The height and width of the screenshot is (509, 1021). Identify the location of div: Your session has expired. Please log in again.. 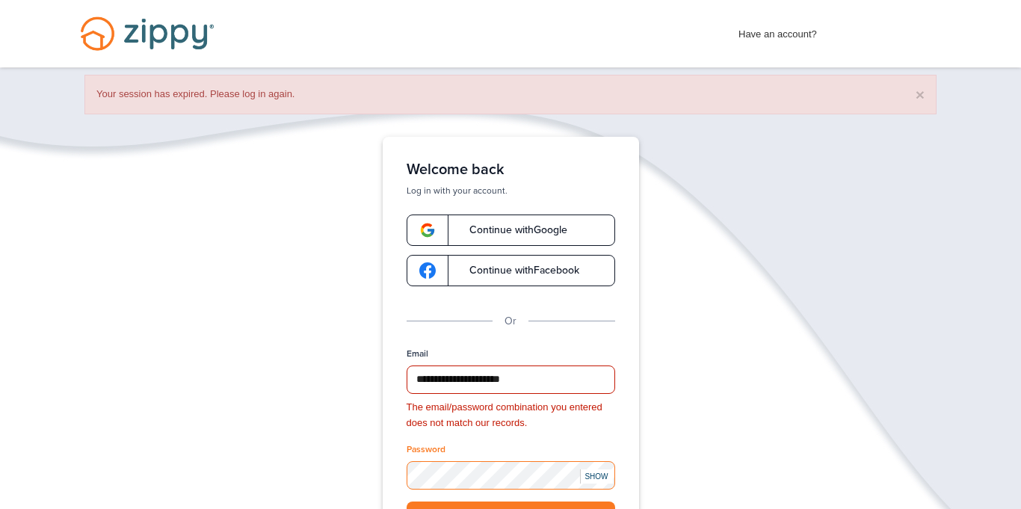
(510, 94).